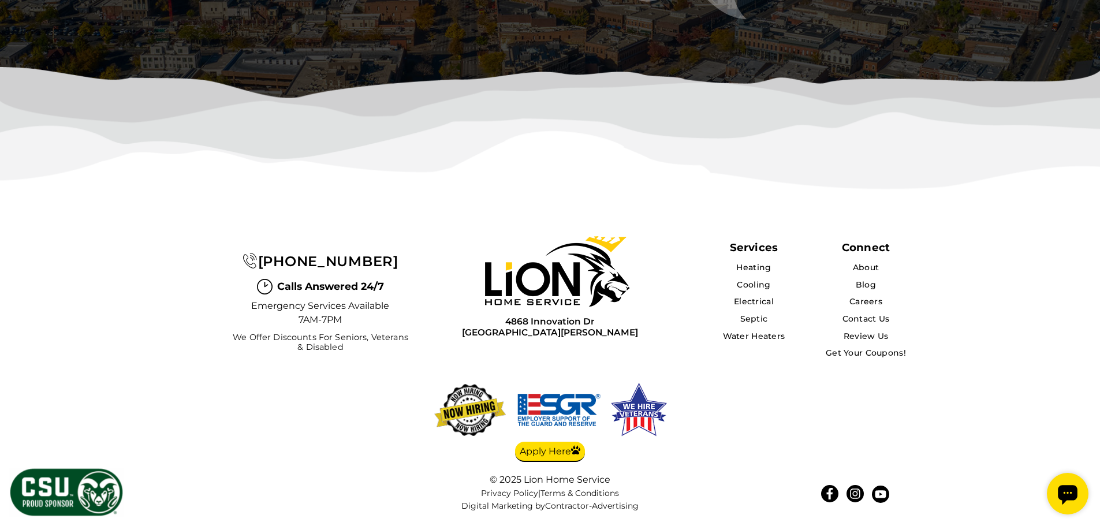 The image size is (1100, 526). Describe the element at coordinates (754, 247) in the screenshot. I see `span: Services` at that location.